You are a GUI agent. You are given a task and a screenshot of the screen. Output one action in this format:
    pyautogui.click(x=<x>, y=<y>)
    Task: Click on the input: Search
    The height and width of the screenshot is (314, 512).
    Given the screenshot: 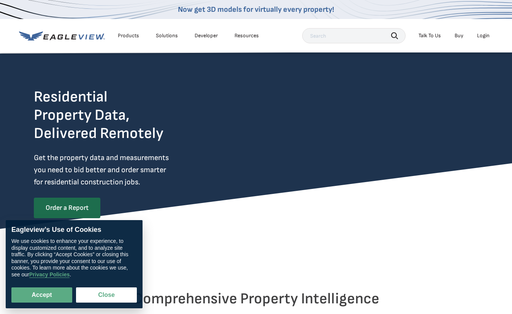 What is the action you would take?
    pyautogui.click(x=354, y=36)
    